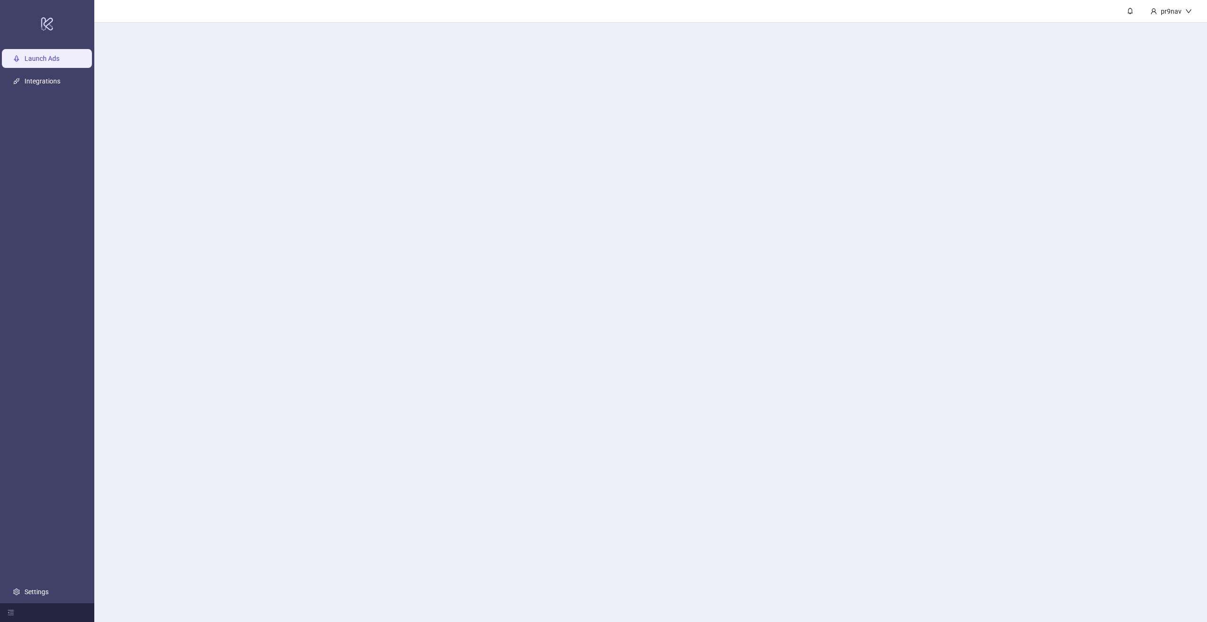 Image resolution: width=1207 pixels, height=622 pixels. I want to click on span: bell, so click(1130, 11).